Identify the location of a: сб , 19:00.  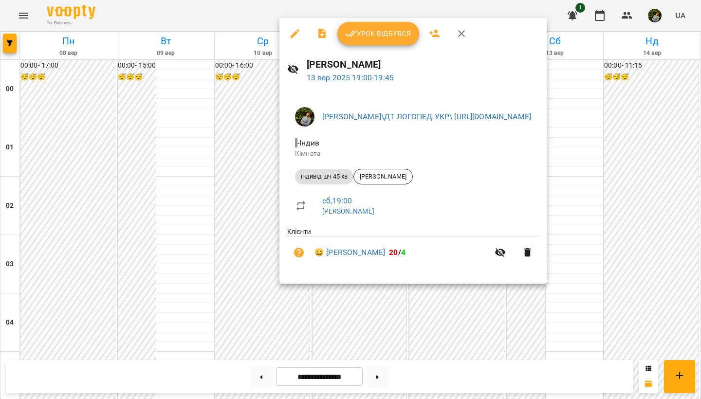
(337, 201).